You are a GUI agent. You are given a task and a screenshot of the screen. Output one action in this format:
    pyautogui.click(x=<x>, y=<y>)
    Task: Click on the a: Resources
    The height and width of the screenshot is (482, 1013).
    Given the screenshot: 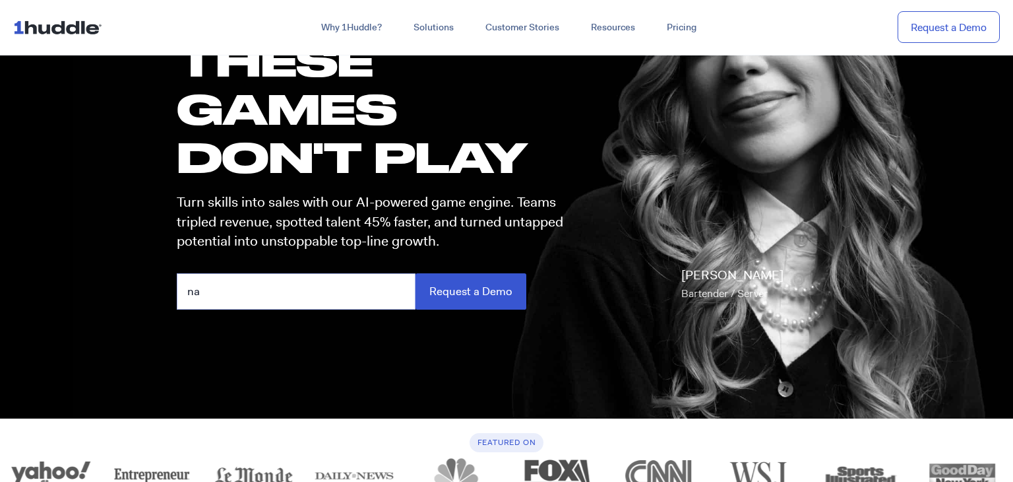 What is the action you would take?
    pyautogui.click(x=613, y=28)
    